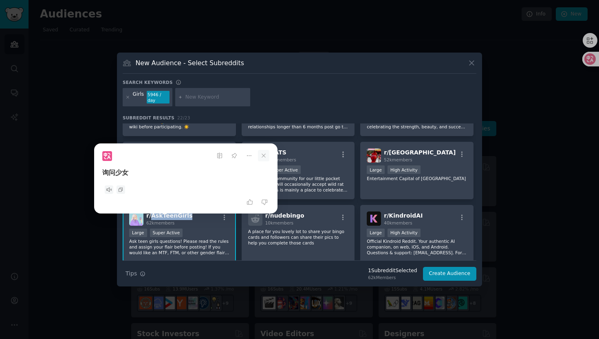 The width and height of the screenshot is (599, 339). I want to click on span: 837k members, so click(281, 160).